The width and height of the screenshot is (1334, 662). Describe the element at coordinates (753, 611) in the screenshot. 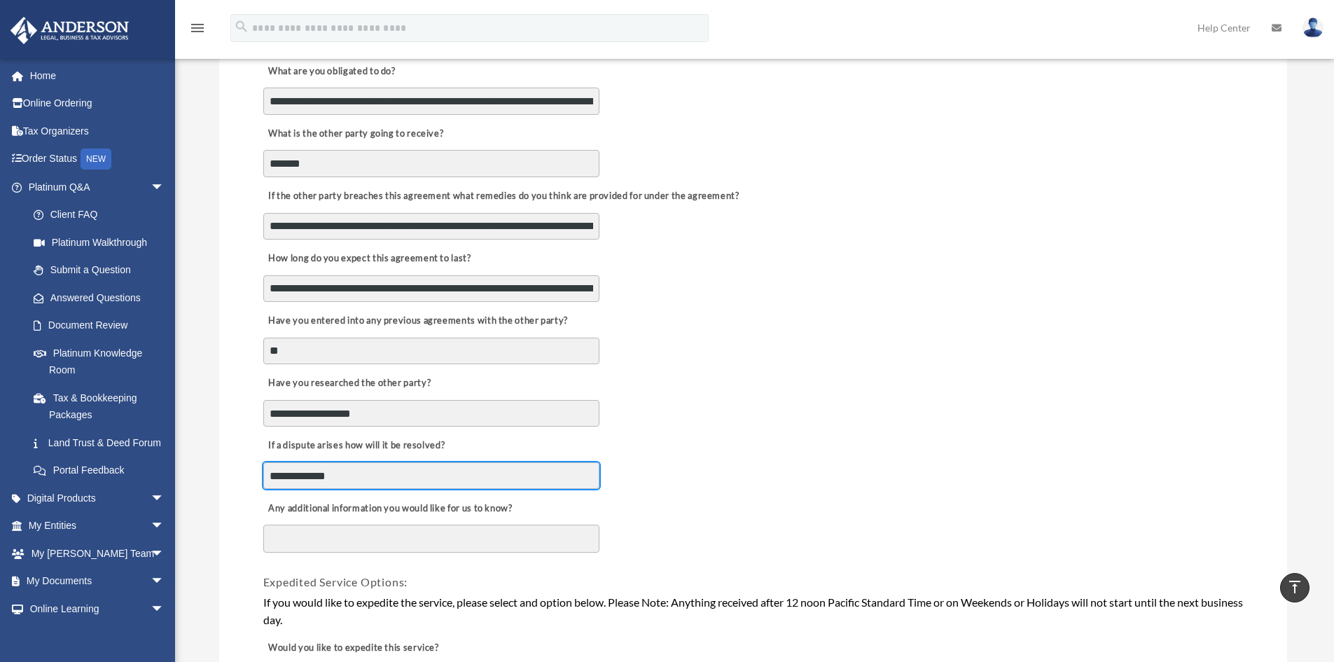

I see `div: If you would like to expedite the service, please select and option below. Please Note: Anything ...` at that location.